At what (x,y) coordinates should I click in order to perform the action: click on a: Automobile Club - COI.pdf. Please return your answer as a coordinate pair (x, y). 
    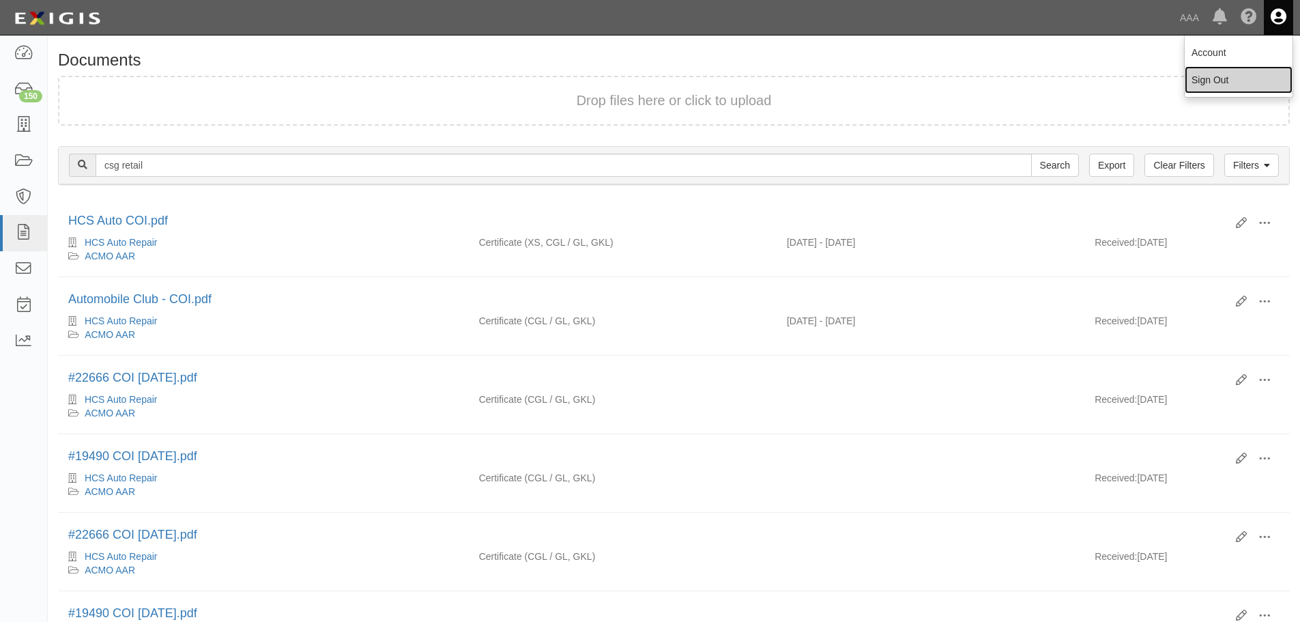
    Looking at the image, I should click on (140, 299).